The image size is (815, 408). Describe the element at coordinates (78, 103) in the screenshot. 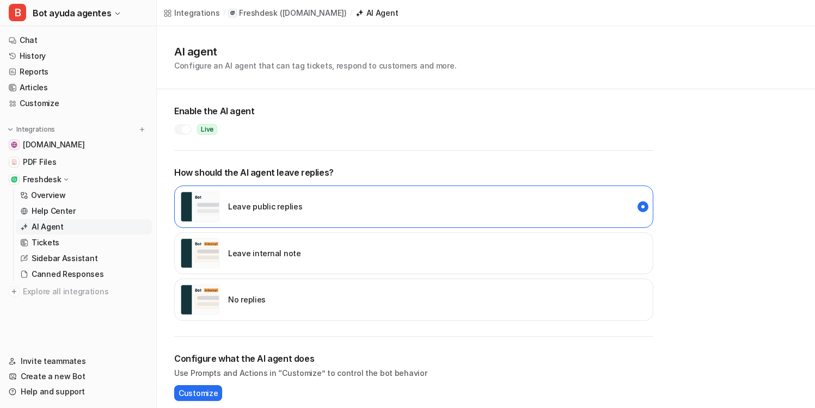

I see `a: Customize` at that location.